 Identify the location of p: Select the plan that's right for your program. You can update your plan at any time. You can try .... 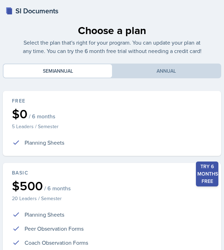
(112, 47).